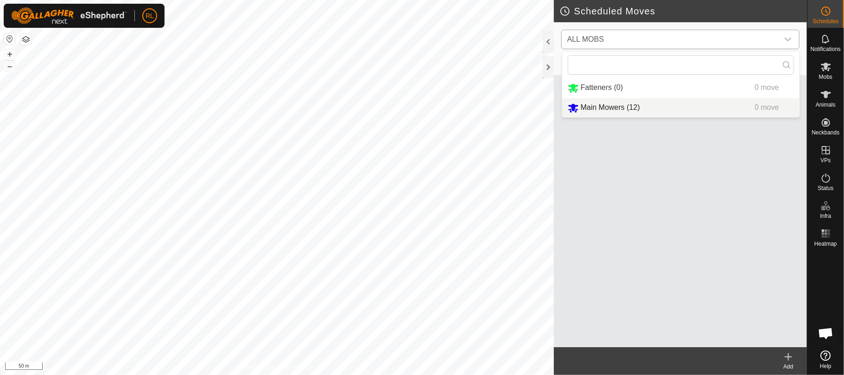 The height and width of the screenshot is (375, 844). I want to click on span: Notifications, so click(826, 49).